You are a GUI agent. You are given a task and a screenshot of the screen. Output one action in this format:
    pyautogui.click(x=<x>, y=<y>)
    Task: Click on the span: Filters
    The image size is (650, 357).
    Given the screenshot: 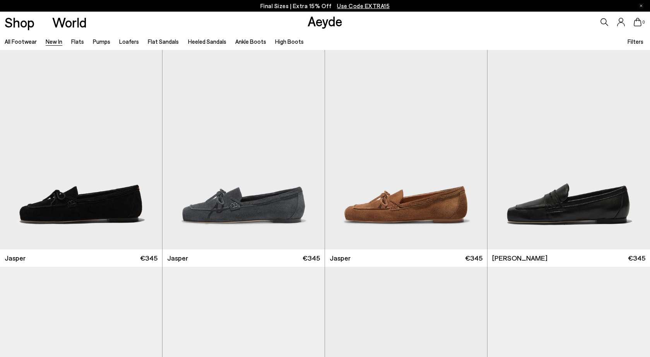 What is the action you would take?
    pyautogui.click(x=635, y=41)
    